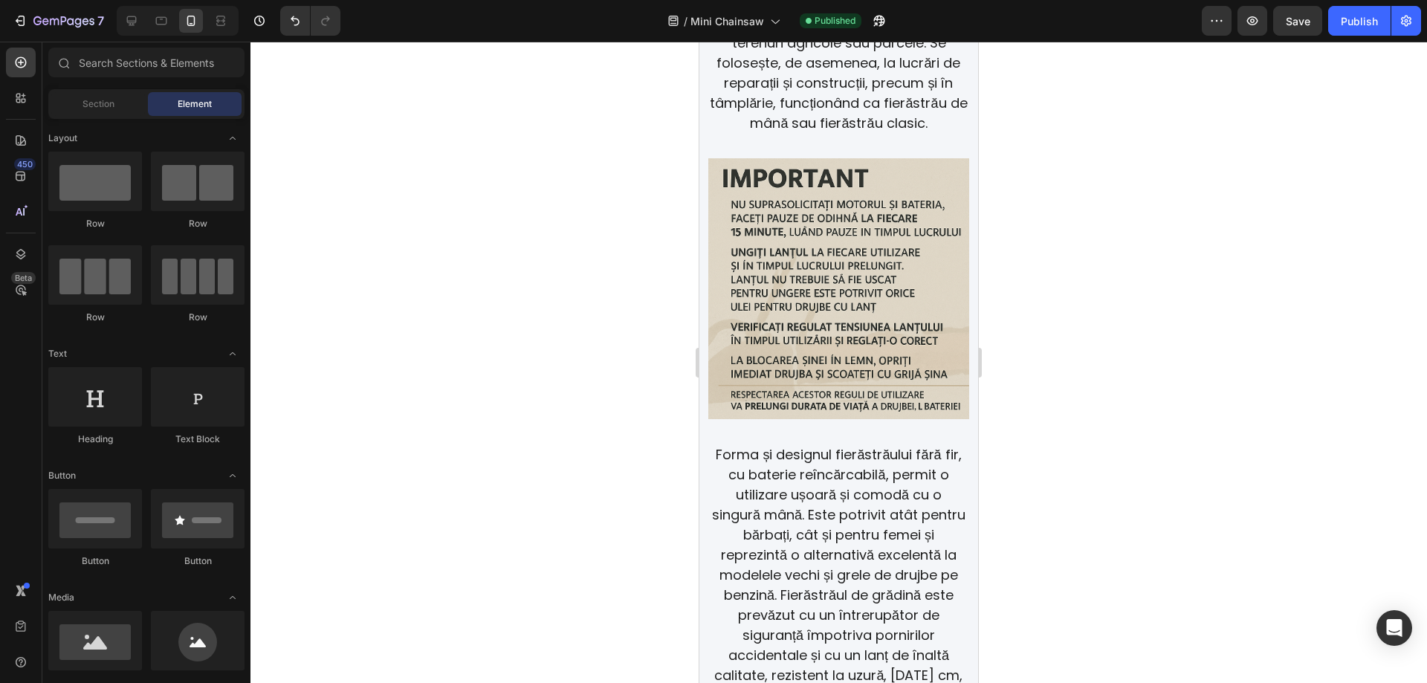 This screenshot has width=1427, height=683. Describe the element at coordinates (198, 439) in the screenshot. I see `div: Text Block` at that location.